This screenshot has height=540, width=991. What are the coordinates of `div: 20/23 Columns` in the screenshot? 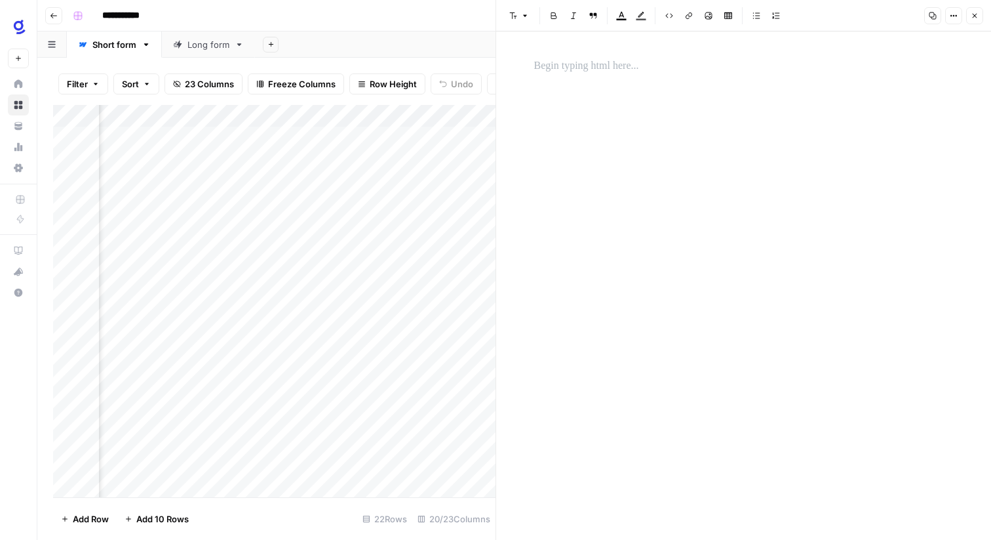 It's located at (454, 519).